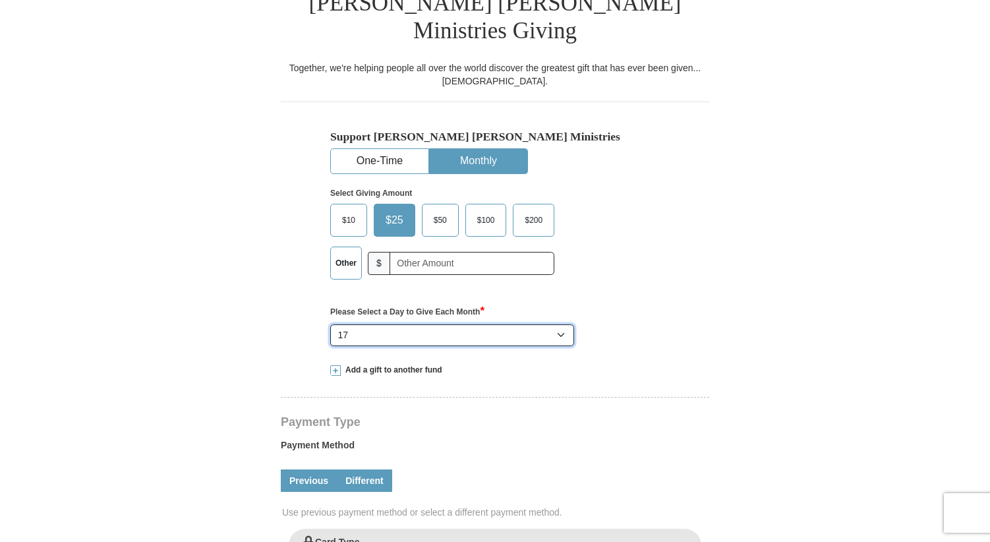 Image resolution: width=990 pixels, height=542 pixels. I want to click on div: Together, we're helping people all over the world discover the greatest gift that has ever been g..., so click(495, 75).